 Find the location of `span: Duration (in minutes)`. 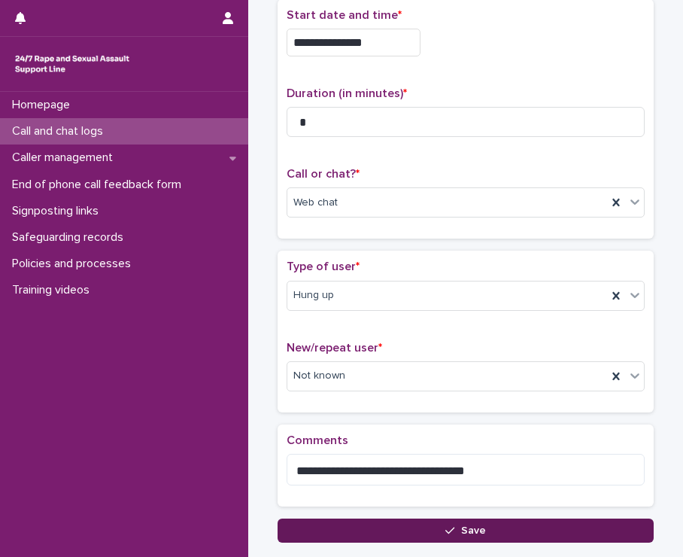

span: Duration (in minutes) is located at coordinates (347, 93).